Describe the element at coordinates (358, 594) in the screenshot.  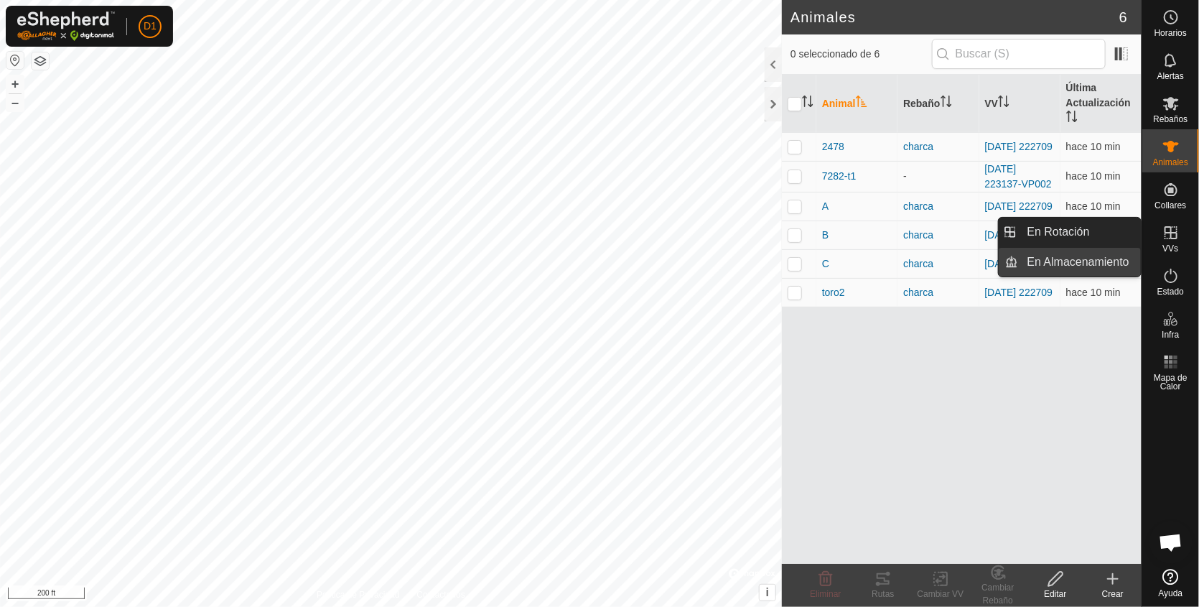
I see `a: Política de Privacidad` at that location.